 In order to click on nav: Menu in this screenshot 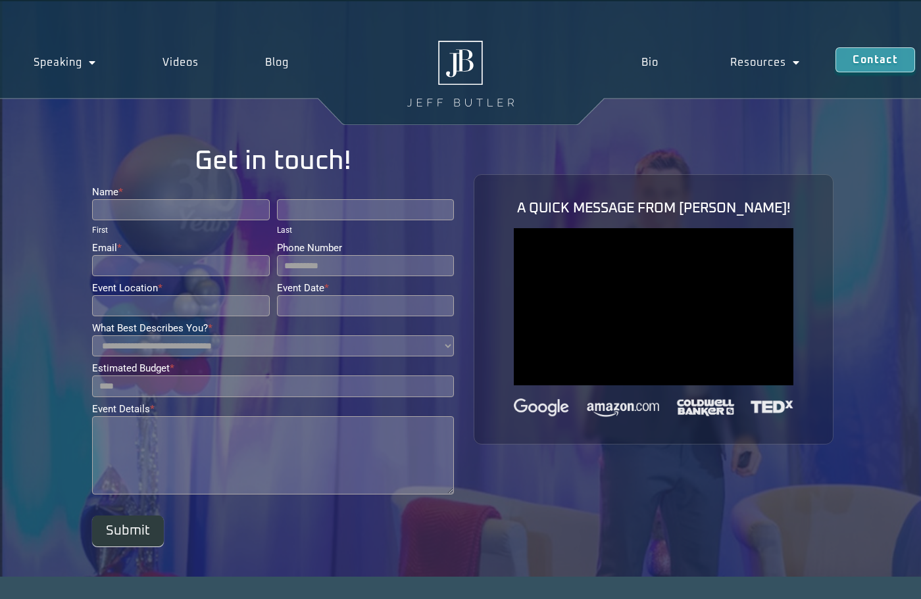, I will do `click(720, 62)`.